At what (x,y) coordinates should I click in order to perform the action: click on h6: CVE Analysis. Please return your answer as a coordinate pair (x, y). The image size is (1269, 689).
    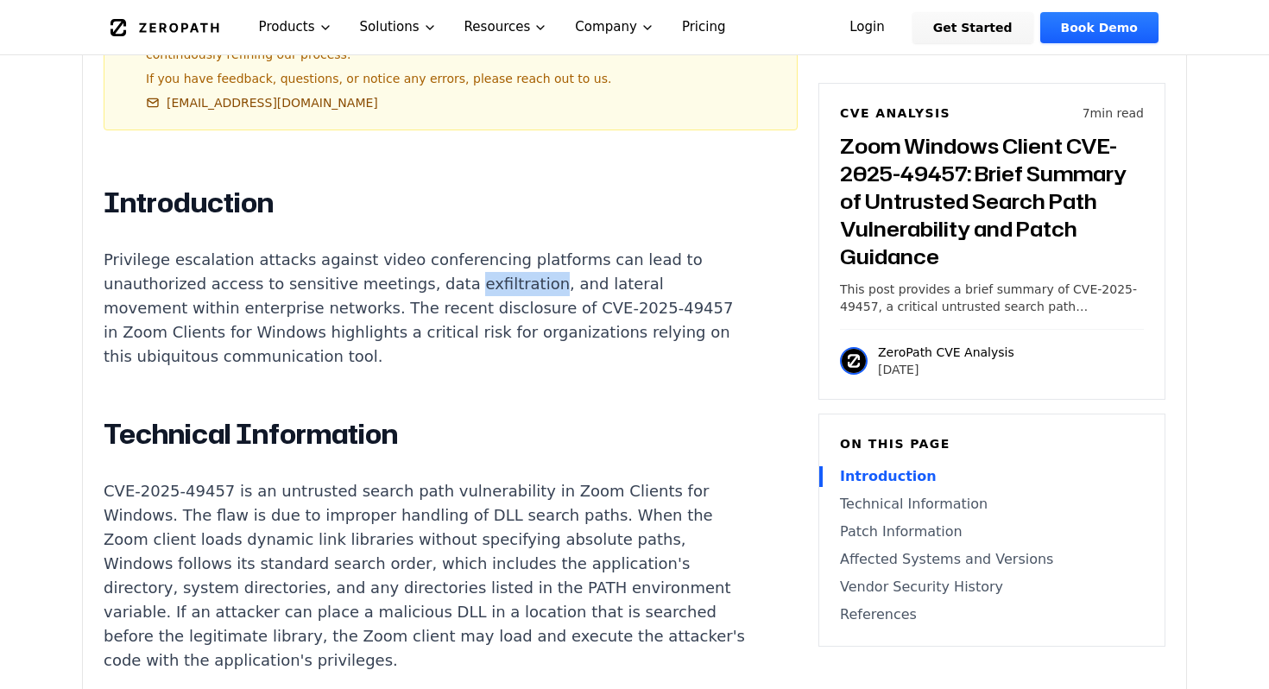
    Looking at the image, I should click on (895, 113).